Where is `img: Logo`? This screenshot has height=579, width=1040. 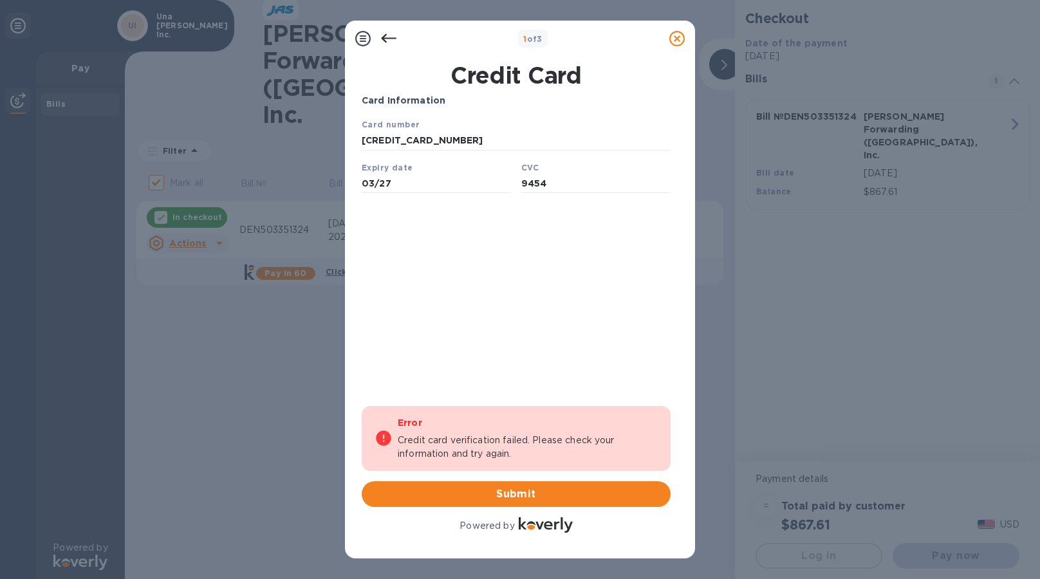 img: Logo is located at coordinates (546, 525).